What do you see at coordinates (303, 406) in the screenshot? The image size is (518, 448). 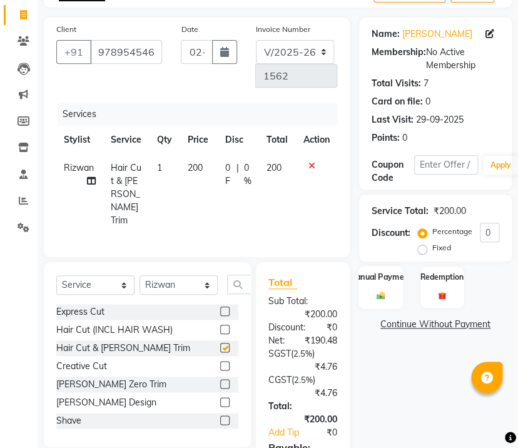 I see `div: Total:` at bounding box center [303, 406].